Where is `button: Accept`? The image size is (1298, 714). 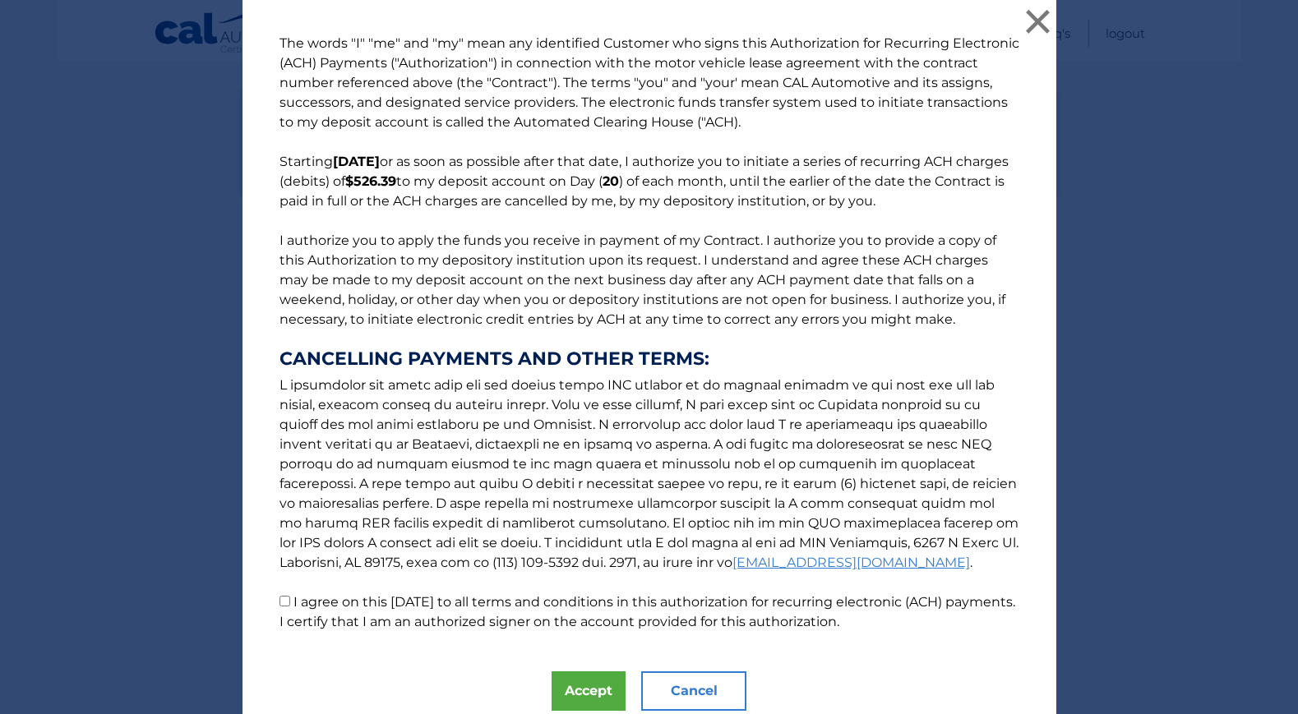
button: Accept is located at coordinates (588, 691).